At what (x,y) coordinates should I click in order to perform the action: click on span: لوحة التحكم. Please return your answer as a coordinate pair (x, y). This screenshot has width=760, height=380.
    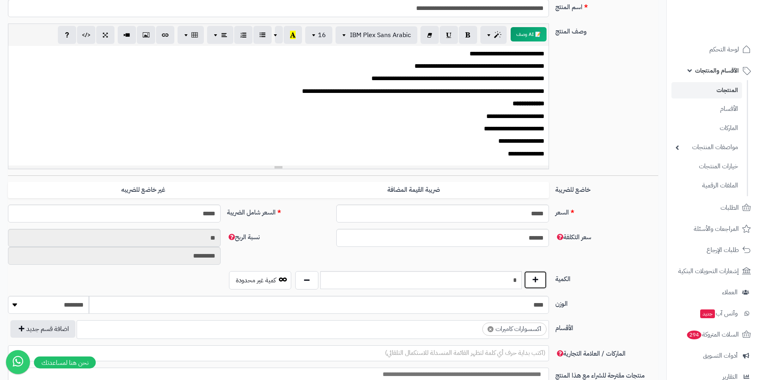
    Looking at the image, I should click on (724, 49).